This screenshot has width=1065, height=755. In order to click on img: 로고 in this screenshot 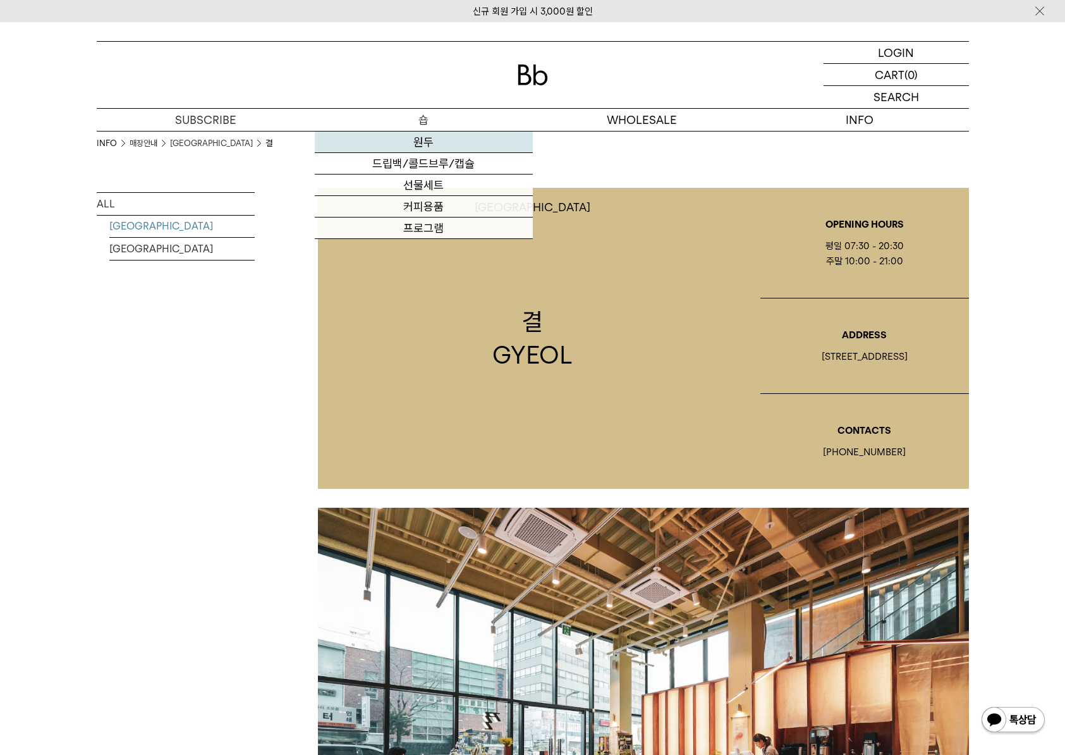, I will do `click(533, 75)`.